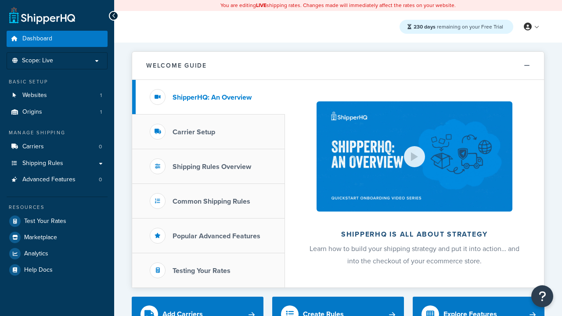 Image resolution: width=562 pixels, height=316 pixels. Describe the element at coordinates (414, 234) in the screenshot. I see `h2: ShipperHQ is all about strategy` at that location.